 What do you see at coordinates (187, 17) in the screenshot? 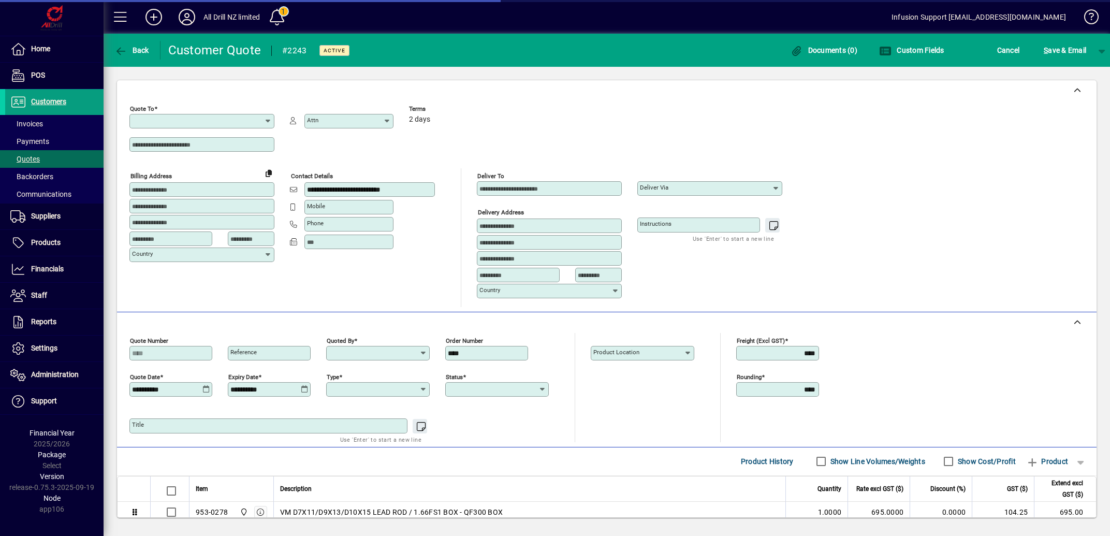
I see `button: Profile` at bounding box center [187, 17].